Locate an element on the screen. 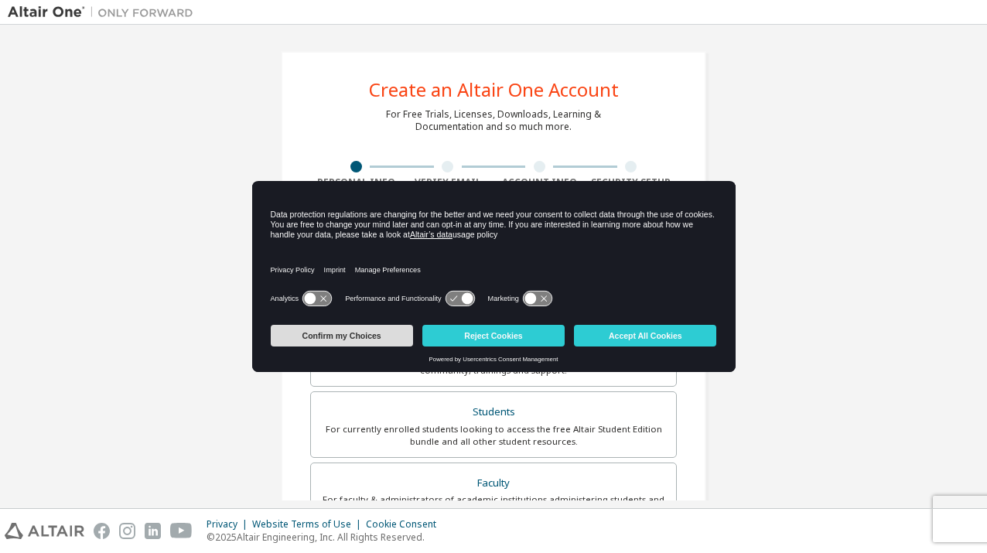 The image size is (987, 553). img: youtube.svg is located at coordinates (181, 531).